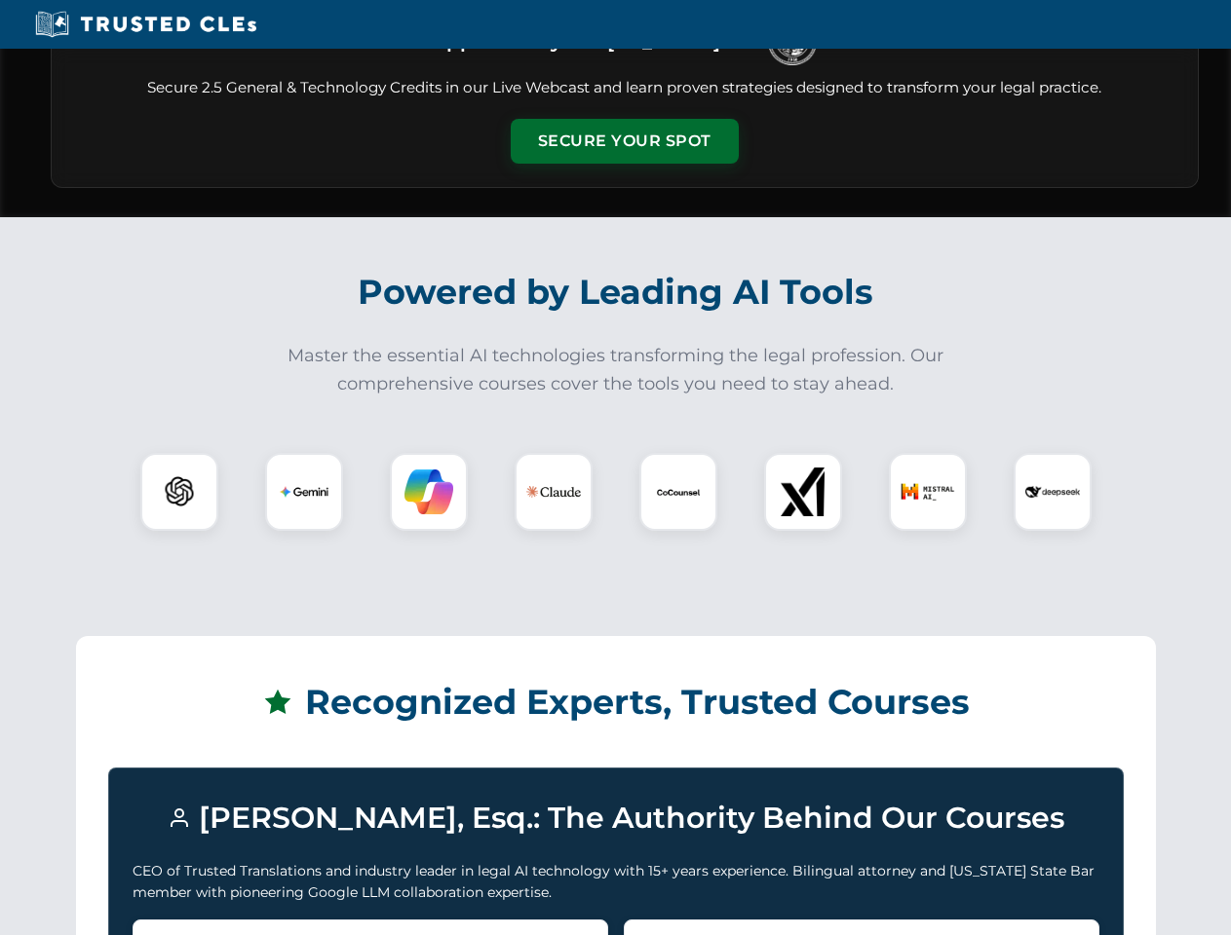 Image resolution: width=1231 pixels, height=935 pixels. I want to click on button: Secure Your Spot, so click(625, 141).